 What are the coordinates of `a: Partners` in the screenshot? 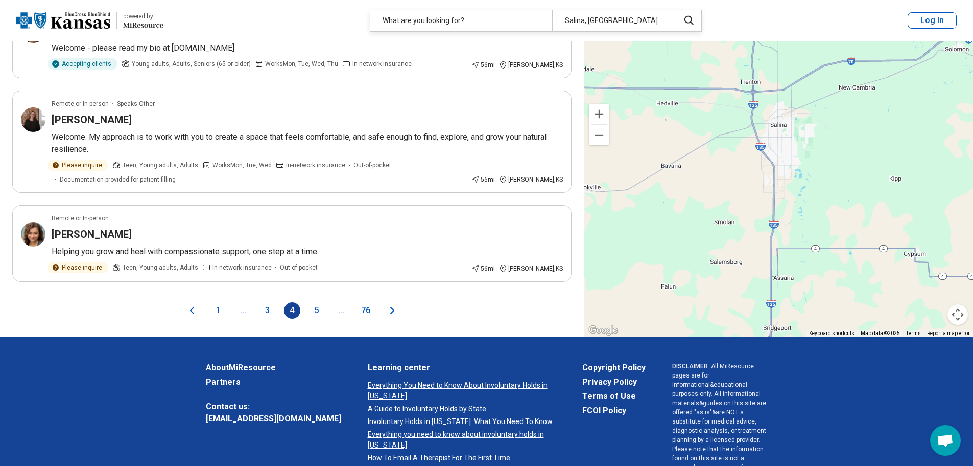 It's located at (273, 382).